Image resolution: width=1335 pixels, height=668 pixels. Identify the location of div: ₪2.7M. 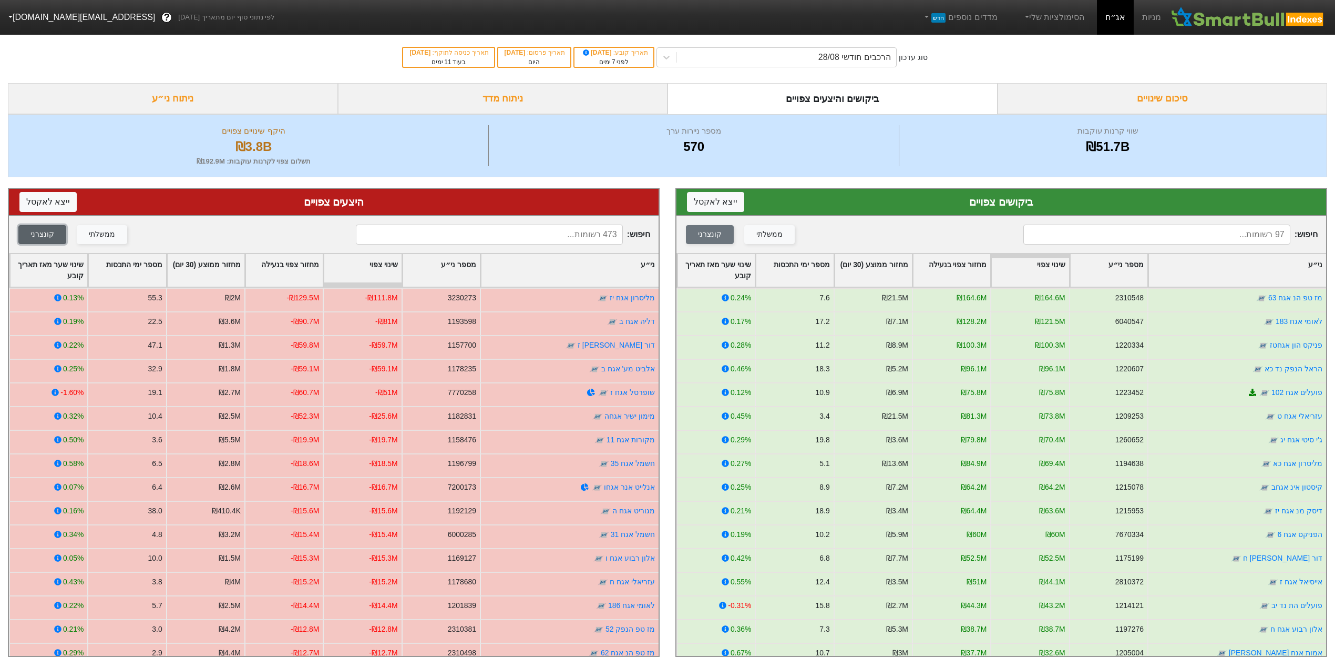
(230, 392).